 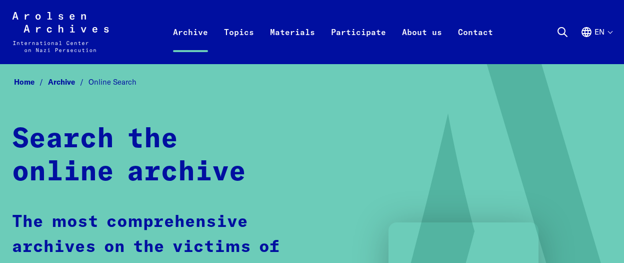 What do you see at coordinates (293, 44) in the screenshot?
I see `a: Materials` at bounding box center [293, 44].